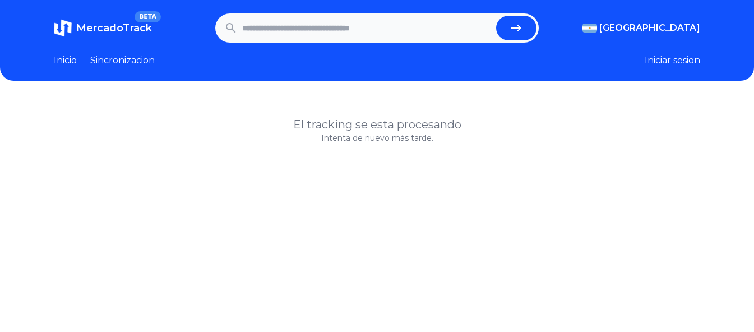 Image resolution: width=754 pixels, height=332 pixels. What do you see at coordinates (672, 61) in the screenshot?
I see `button: Iniciar sesion` at bounding box center [672, 61].